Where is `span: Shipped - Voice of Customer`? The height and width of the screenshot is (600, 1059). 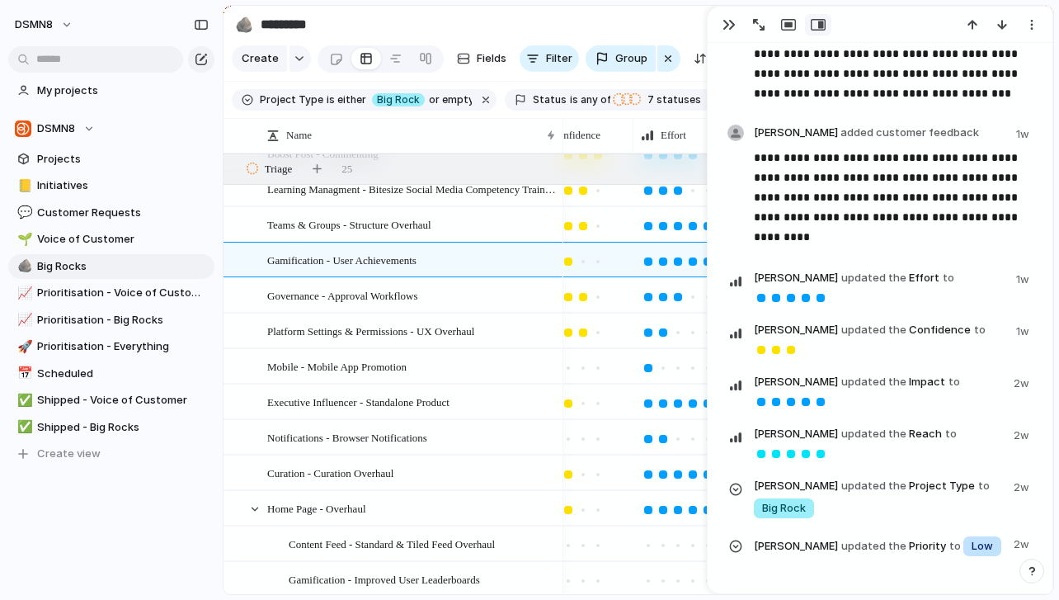
span: Shipped - Voice of Customer is located at coordinates (123, 400).